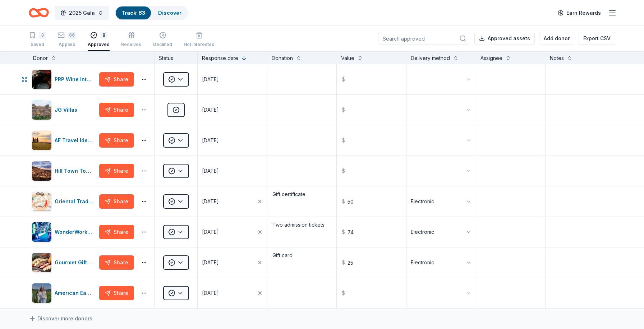 Image resolution: width=644 pixels, height=329 pixels. I want to click on div: 8, so click(104, 35).